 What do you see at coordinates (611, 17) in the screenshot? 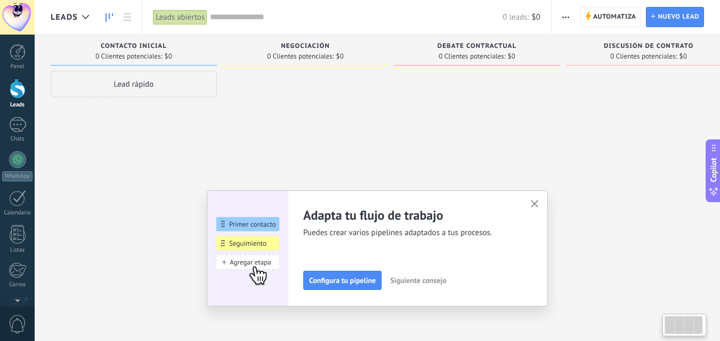
I see `a: Automatiza` at bounding box center [611, 17].